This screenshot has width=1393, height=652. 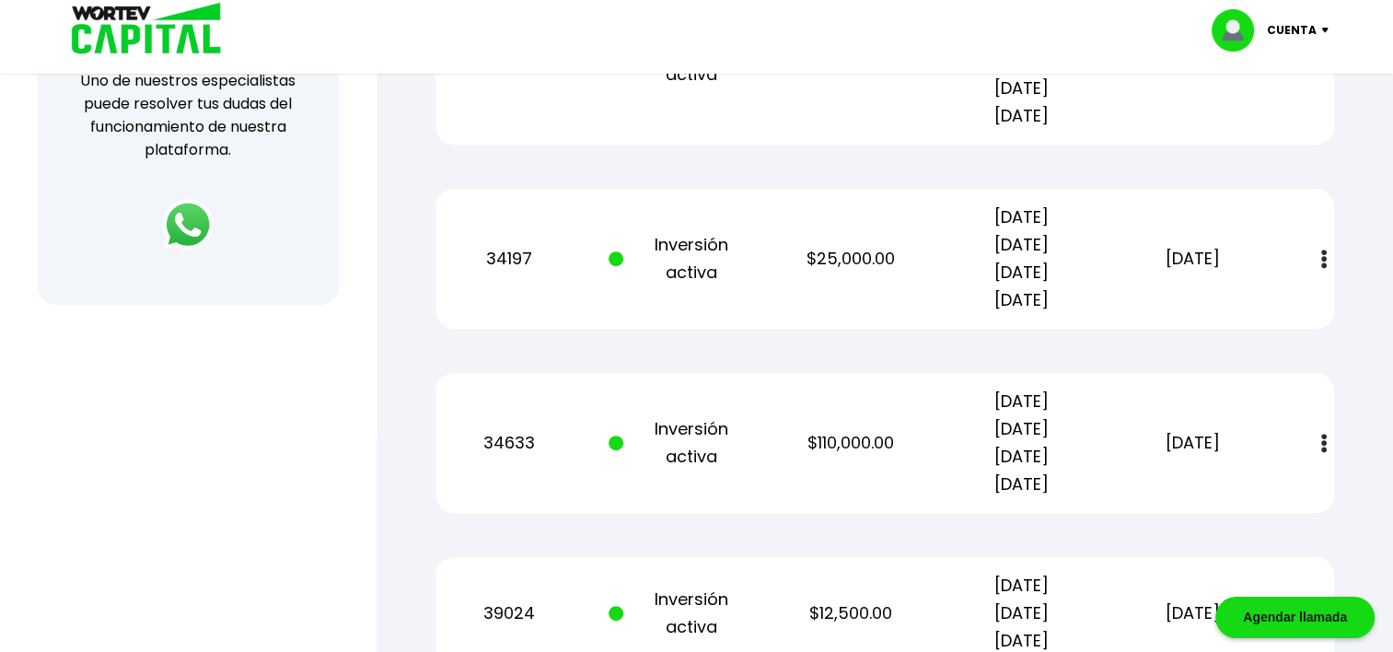 I want to click on p: 34633, so click(x=509, y=443).